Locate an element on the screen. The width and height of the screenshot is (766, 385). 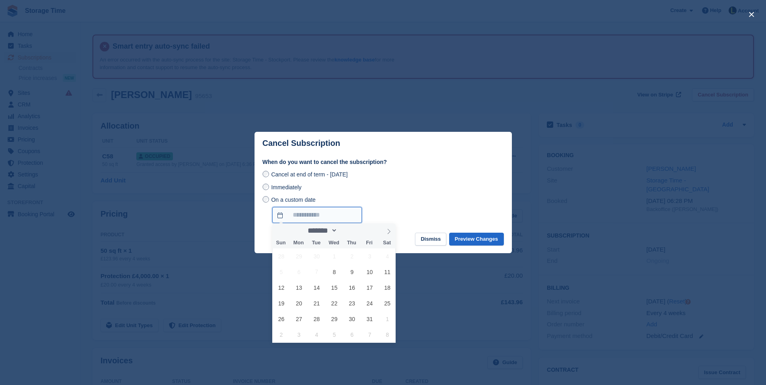
span: September 30, 2025 is located at coordinates (317, 256).